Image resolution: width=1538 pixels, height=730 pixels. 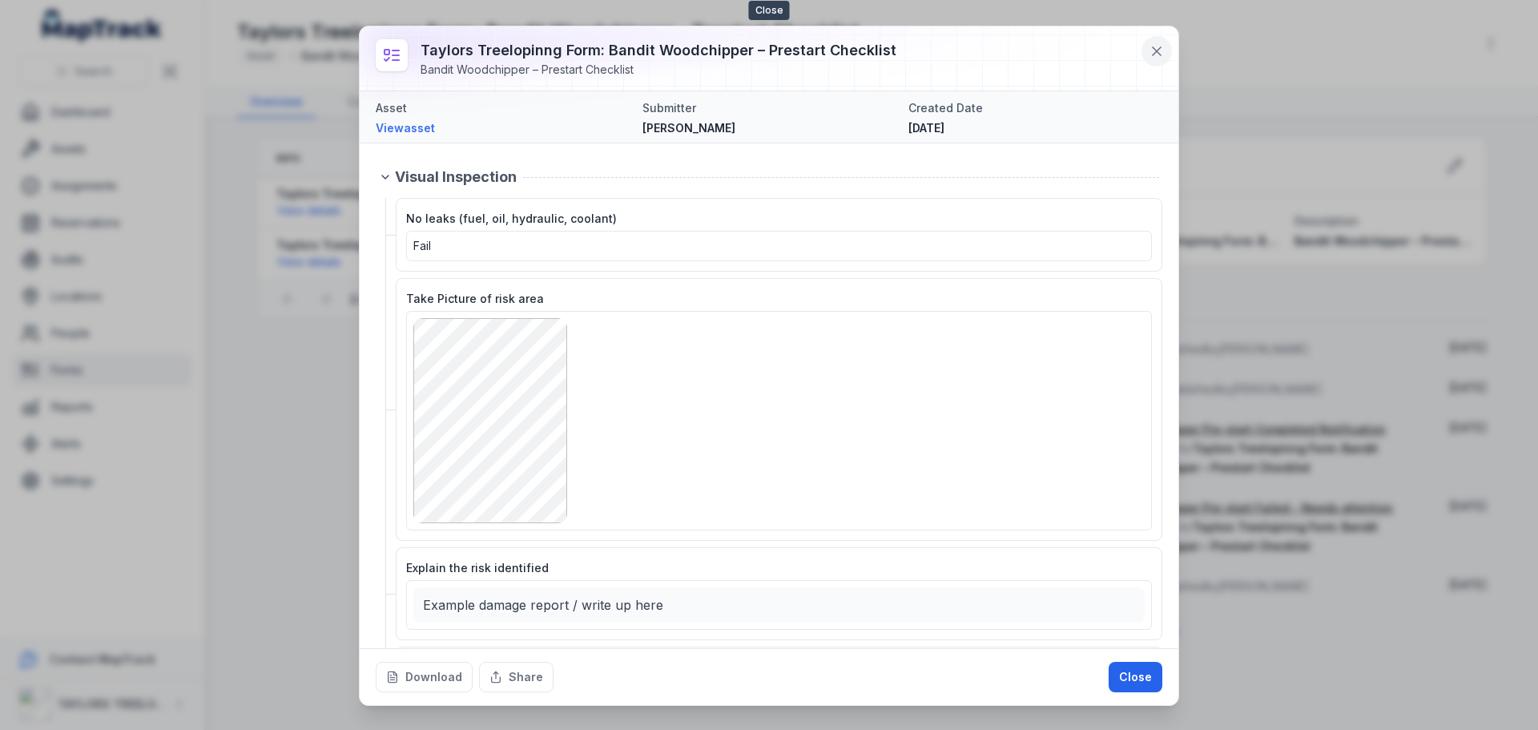 What do you see at coordinates (669, 107) in the screenshot?
I see `span: Submitter` at bounding box center [669, 107].